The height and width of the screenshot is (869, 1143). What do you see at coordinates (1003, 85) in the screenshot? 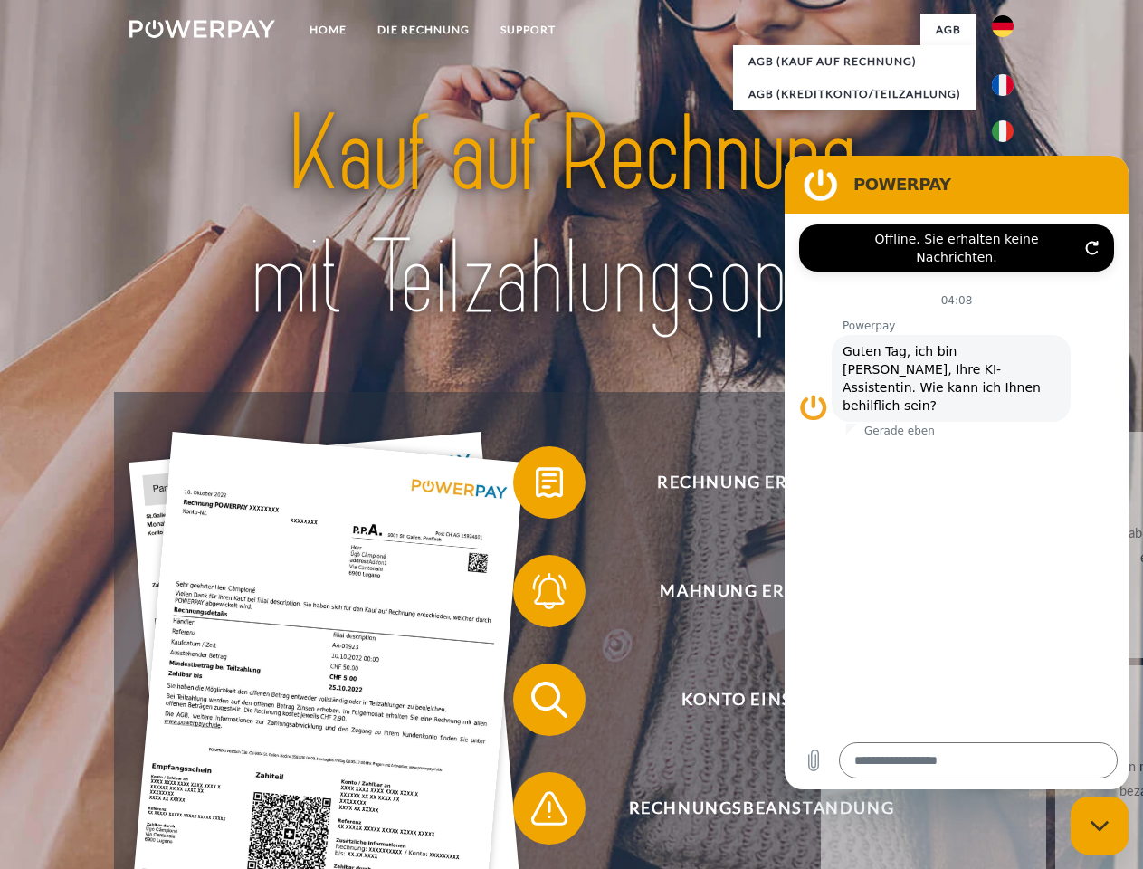
I see `img: fr` at bounding box center [1003, 85].